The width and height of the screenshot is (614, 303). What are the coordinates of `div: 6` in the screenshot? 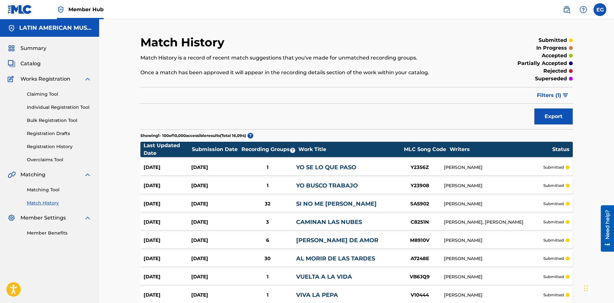 It's located at (267, 240).